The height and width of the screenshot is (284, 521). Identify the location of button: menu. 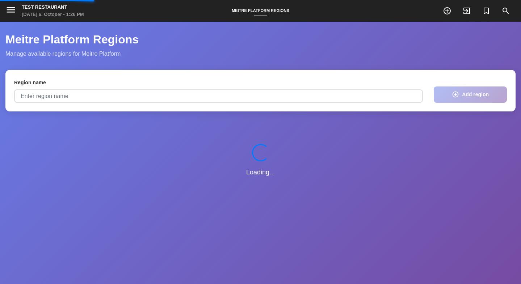
(11, 11).